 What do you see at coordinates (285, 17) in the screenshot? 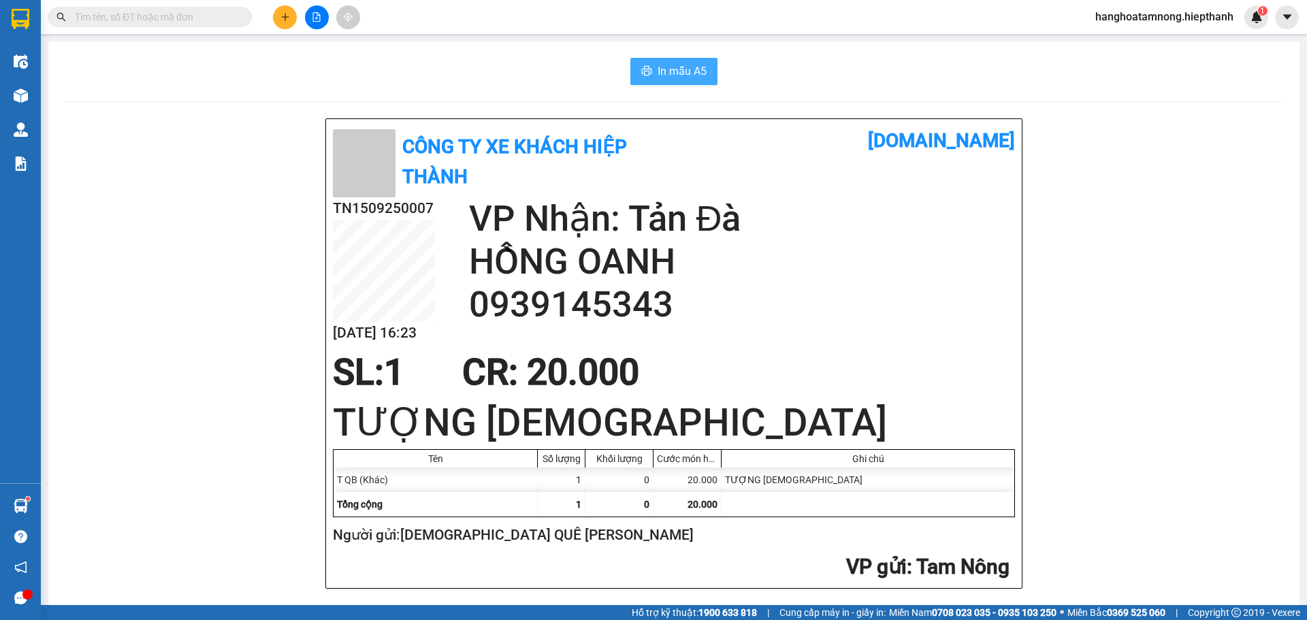
I see `span: plus` at bounding box center [285, 17].